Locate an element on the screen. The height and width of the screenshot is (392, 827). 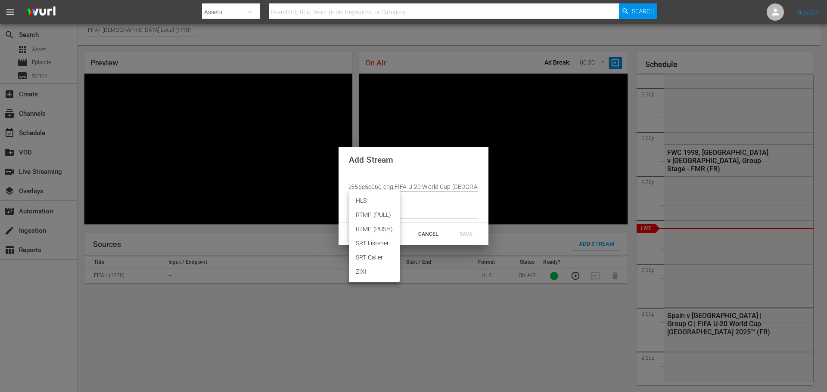
li: ZIXI is located at coordinates (374, 272).